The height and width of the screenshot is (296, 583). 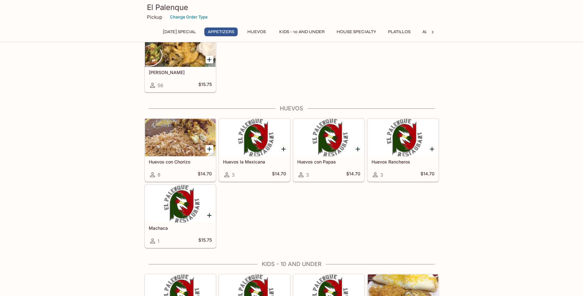 What do you see at coordinates (403, 137) in the screenshot?
I see `div: Huevos Rancheros` at bounding box center [403, 137].